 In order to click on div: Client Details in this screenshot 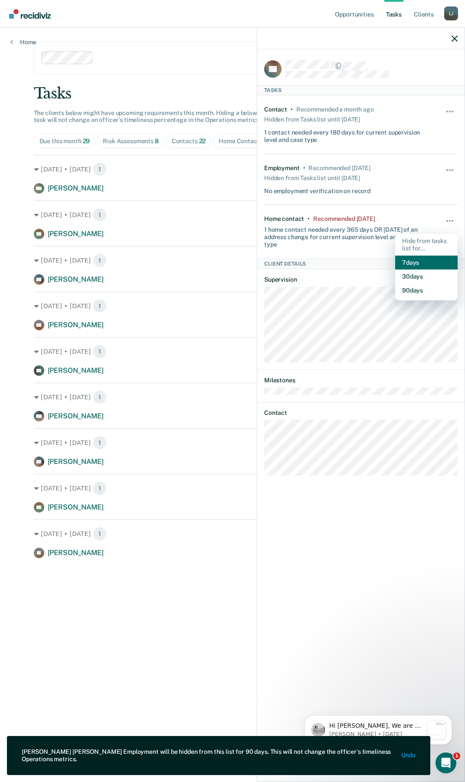, I will do `click(361, 264)`.